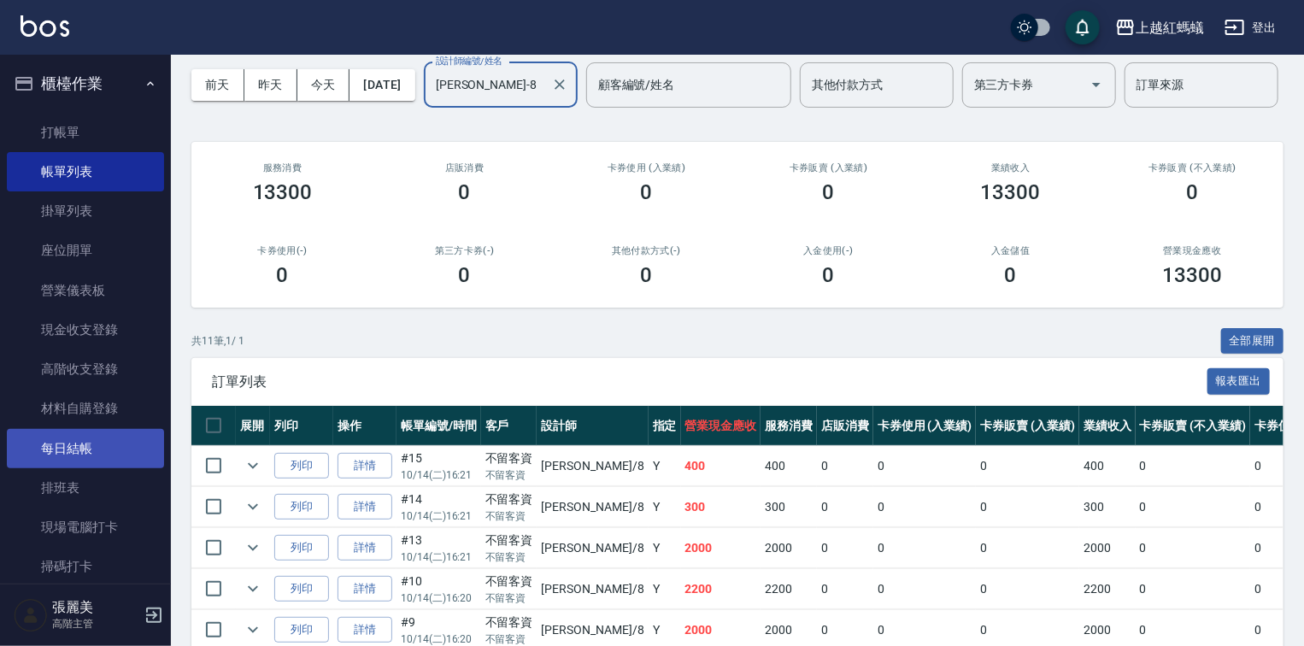  What do you see at coordinates (592, 426) in the screenshot?
I see `th: 設計師` at bounding box center [592, 426].